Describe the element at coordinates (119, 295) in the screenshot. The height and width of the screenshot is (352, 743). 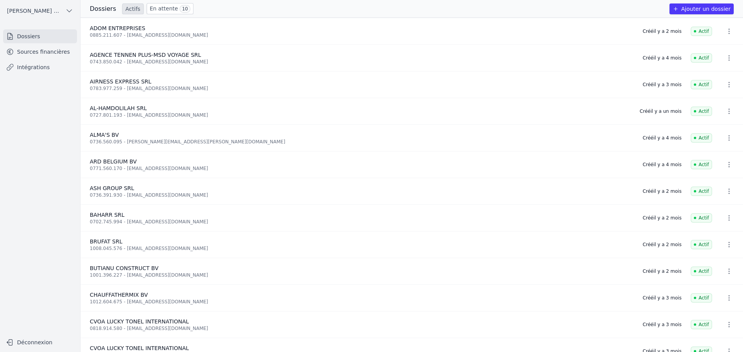
I see `span: CHAUFFATHERMIX BV` at that location.